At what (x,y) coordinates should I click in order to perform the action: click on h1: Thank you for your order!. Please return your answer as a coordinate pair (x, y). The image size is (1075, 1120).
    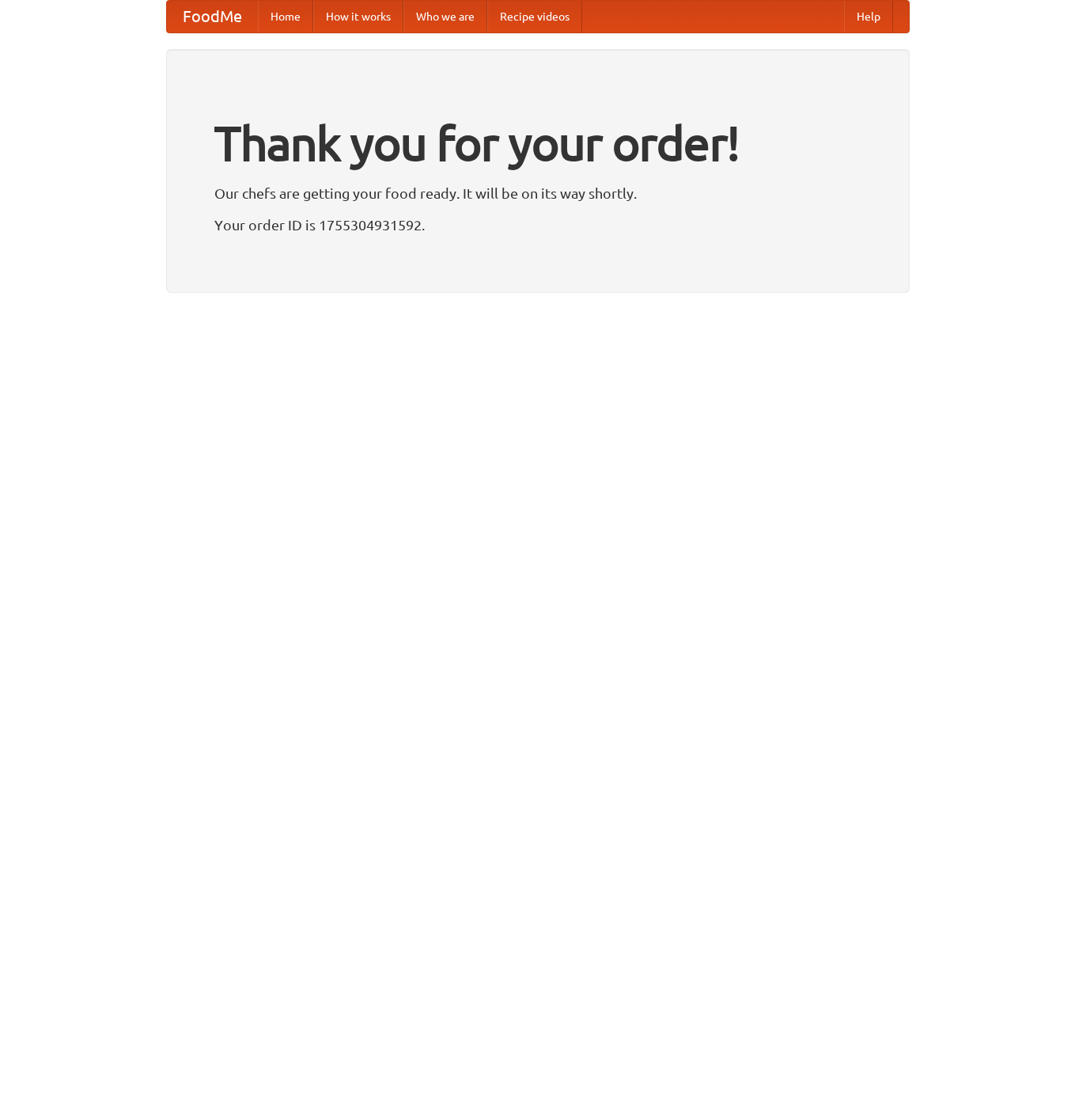
    Looking at the image, I should click on (538, 144).